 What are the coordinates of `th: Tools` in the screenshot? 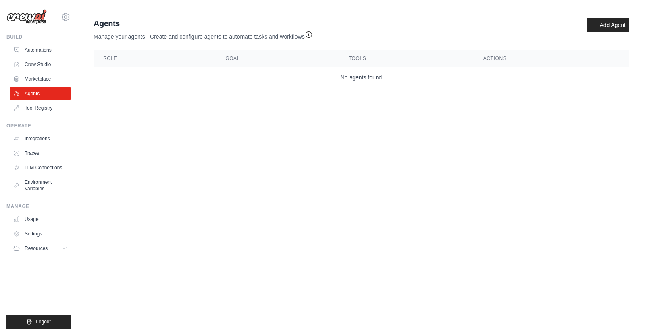 It's located at (407, 58).